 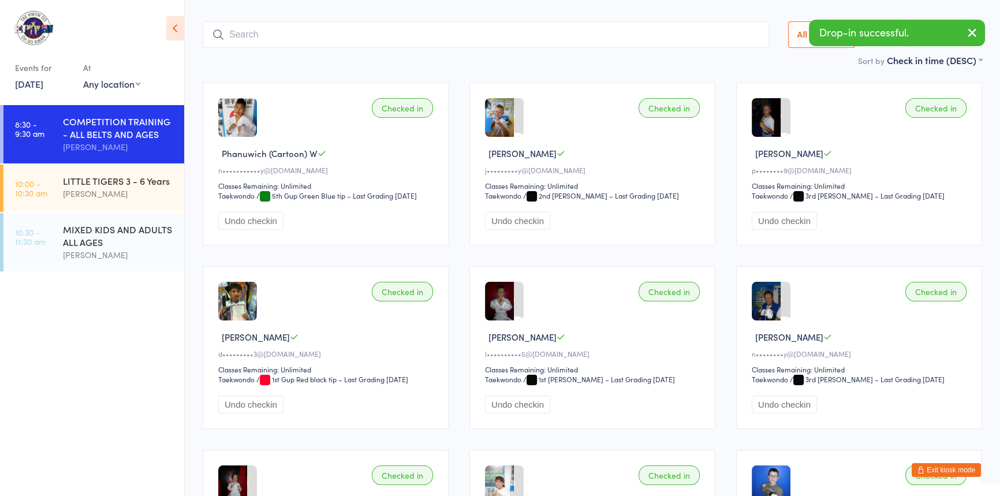 I want to click on div: Events for, so click(x=43, y=68).